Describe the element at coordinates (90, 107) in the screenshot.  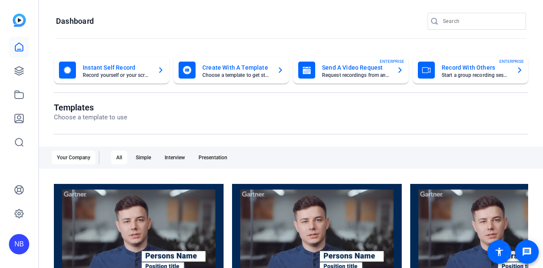
I see `h1: Templates` at that location.